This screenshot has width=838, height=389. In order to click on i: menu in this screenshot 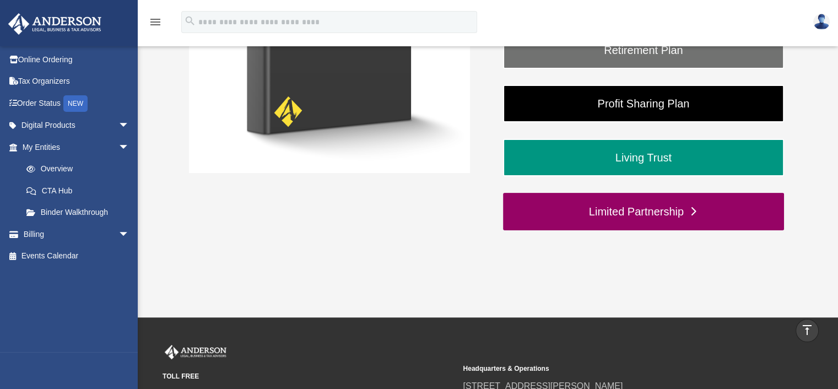, I will do `click(155, 22)`.